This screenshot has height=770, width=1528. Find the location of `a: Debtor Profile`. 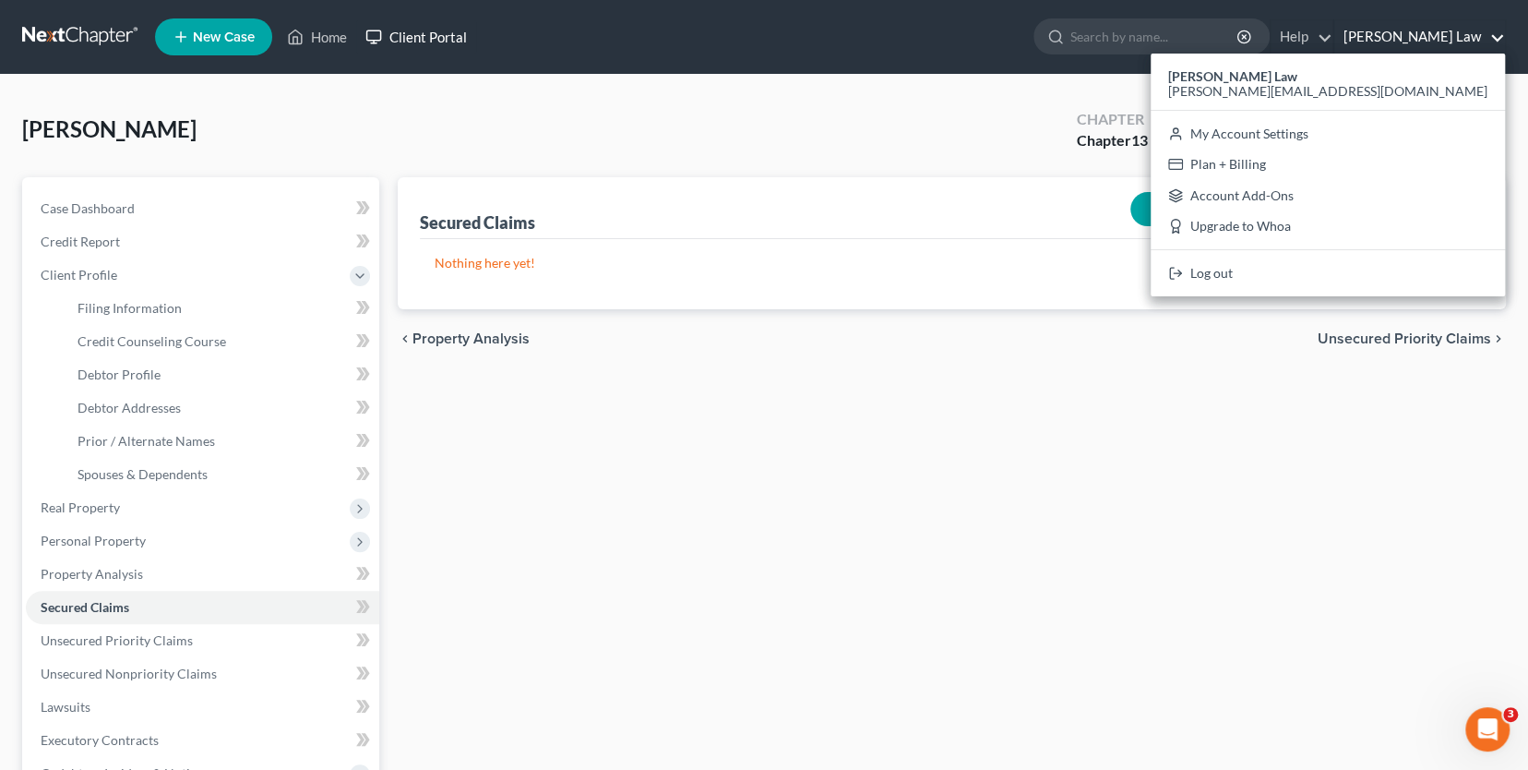

a: Debtor Profile is located at coordinates (221, 375).